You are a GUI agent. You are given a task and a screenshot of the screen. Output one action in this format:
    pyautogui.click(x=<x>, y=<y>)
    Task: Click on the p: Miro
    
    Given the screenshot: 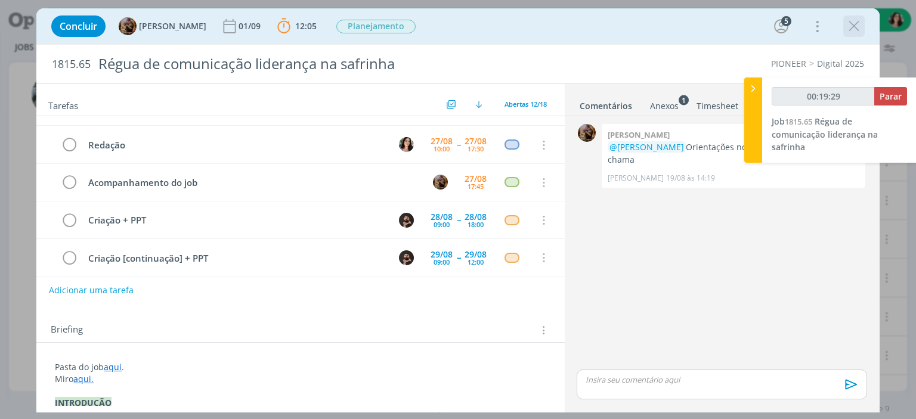 What is the action you would take?
    pyautogui.click(x=300, y=379)
    